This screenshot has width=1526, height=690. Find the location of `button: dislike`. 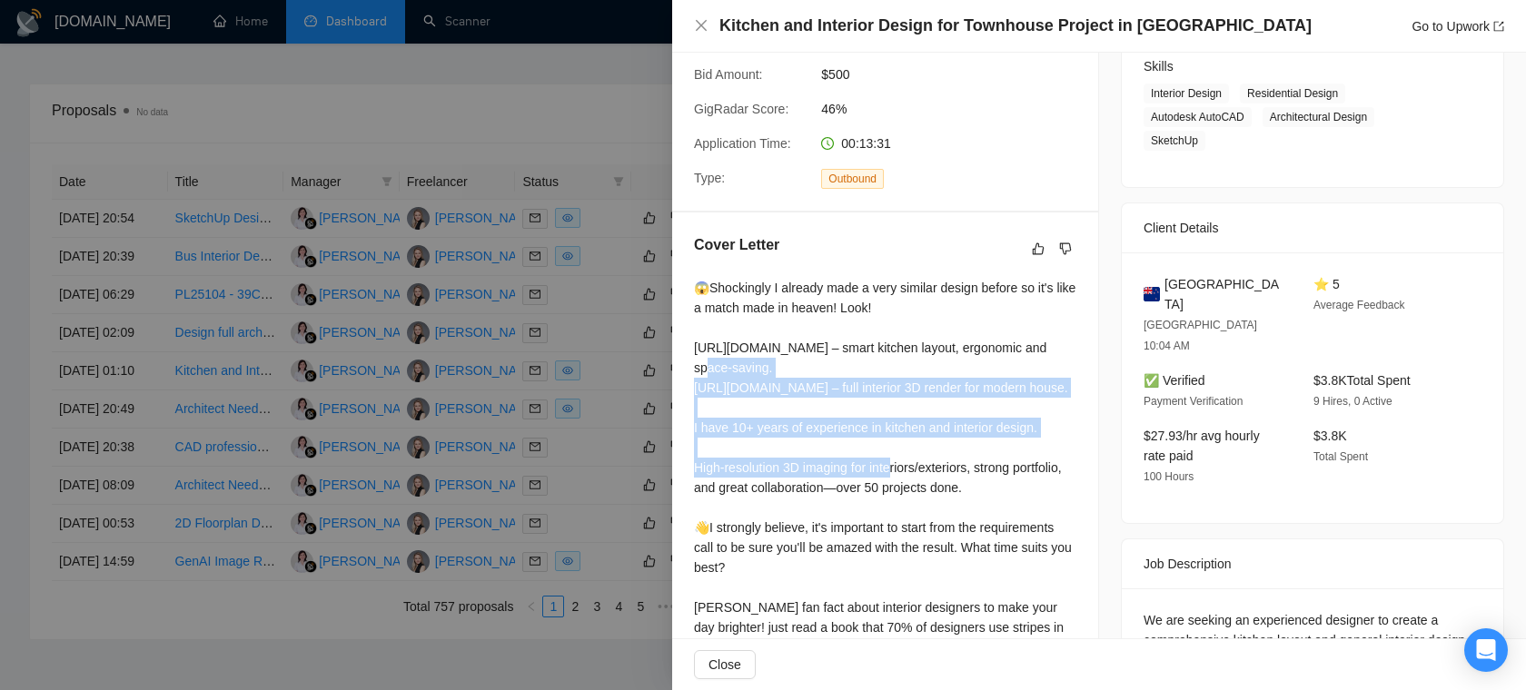

button: dislike is located at coordinates (1065, 249).